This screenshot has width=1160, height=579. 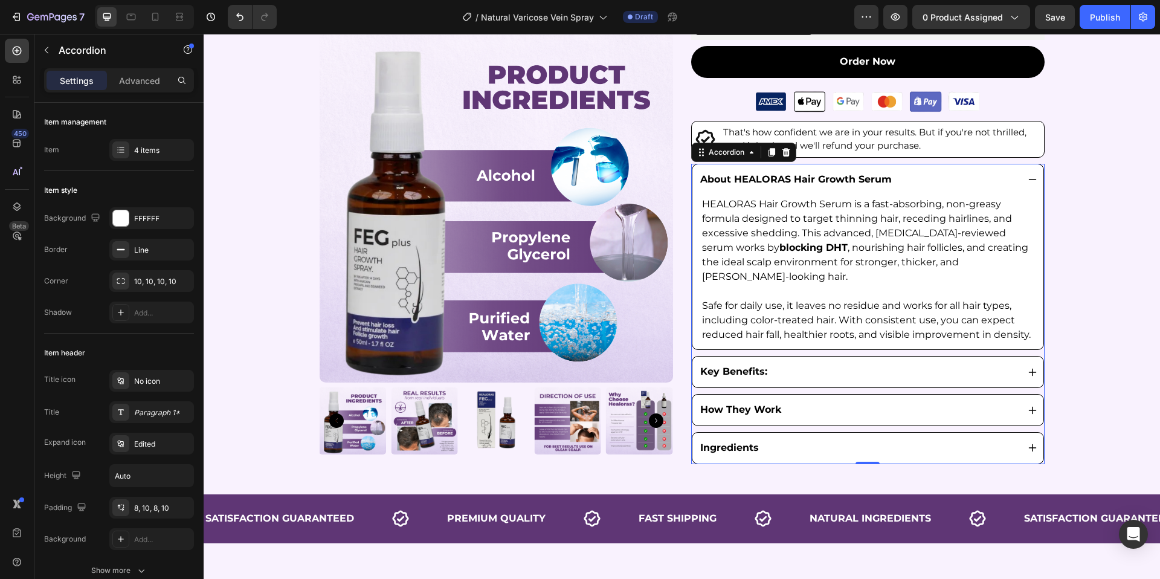 What do you see at coordinates (1133, 534) in the screenshot?
I see `div: Open Intercom Messenger` at bounding box center [1133, 534].